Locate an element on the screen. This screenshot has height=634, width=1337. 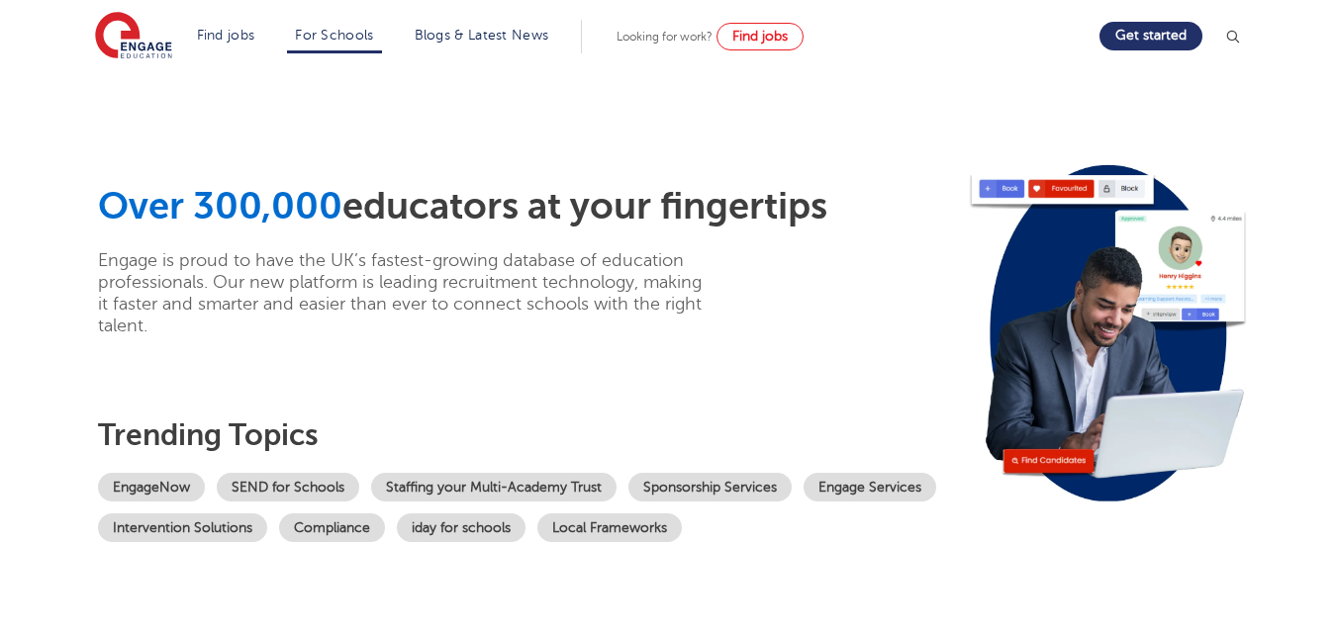
p: Engage is proud to have the UK’s fastest-growing database of education professionals. Our new pla... is located at coordinates (402, 293).